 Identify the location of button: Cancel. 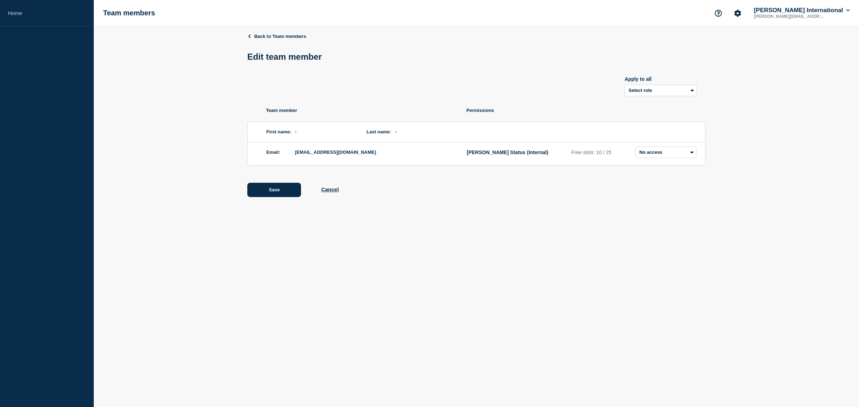
(330, 189).